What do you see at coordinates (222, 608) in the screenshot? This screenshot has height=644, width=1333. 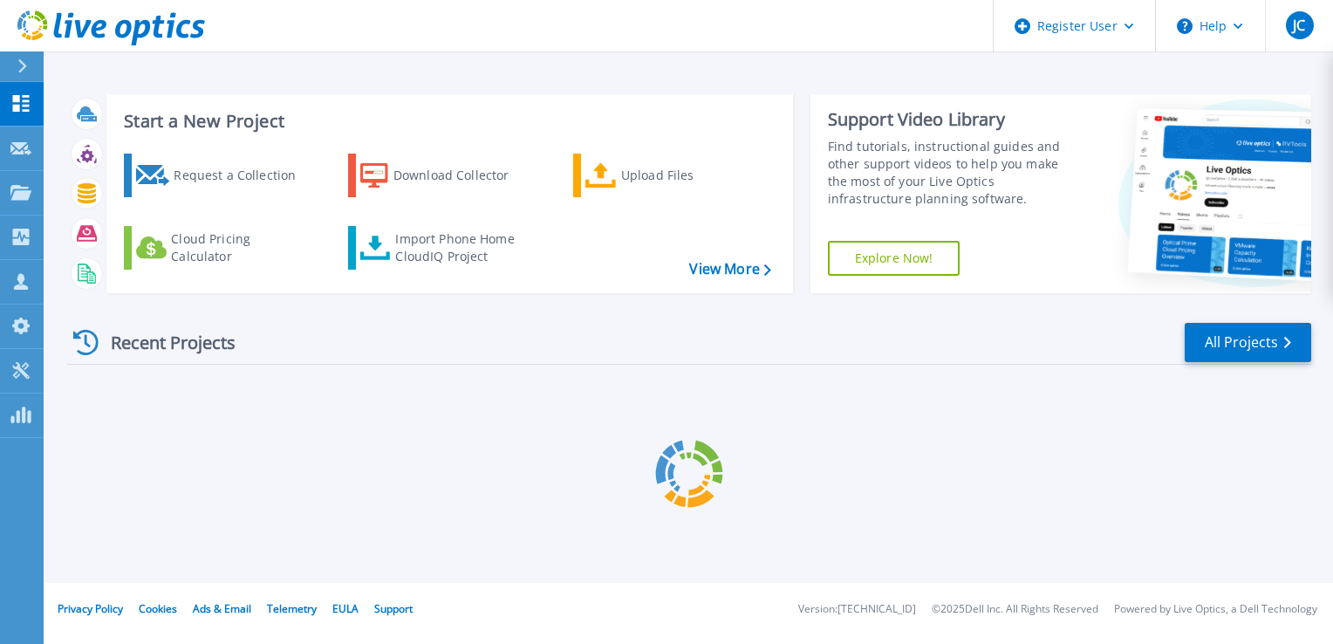 I see `a: Ads & Email` at bounding box center [222, 608].